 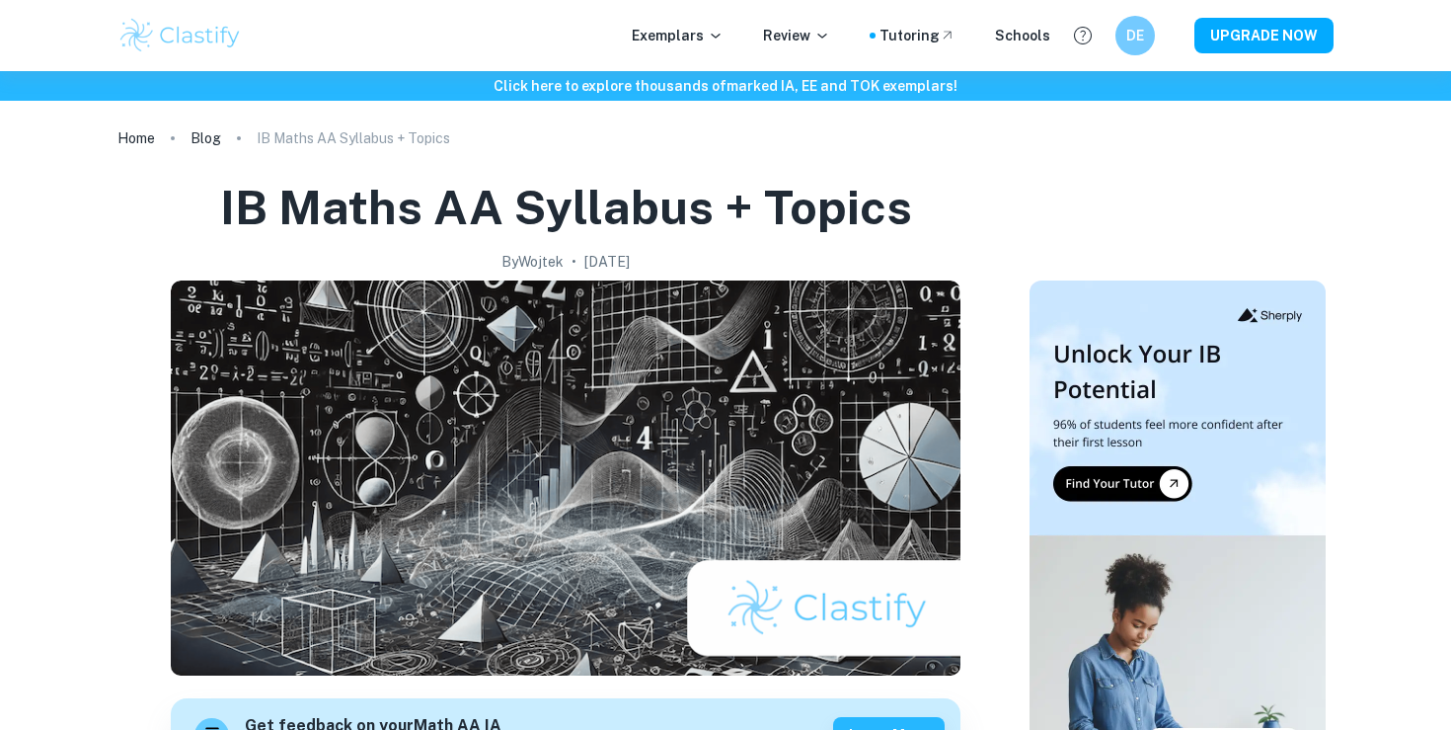 I want to click on div: Schools, so click(x=1023, y=36).